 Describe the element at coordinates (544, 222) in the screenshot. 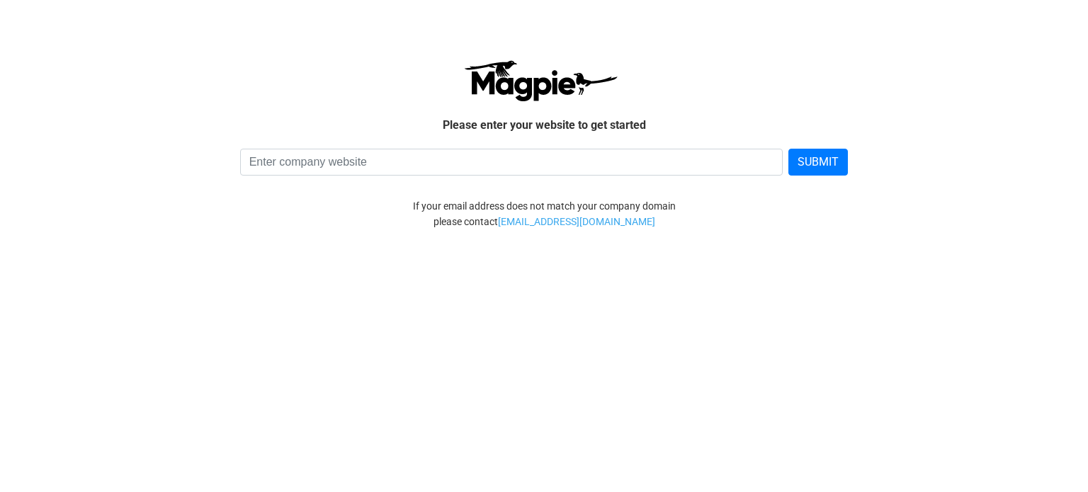

I see `div: please contact` at that location.